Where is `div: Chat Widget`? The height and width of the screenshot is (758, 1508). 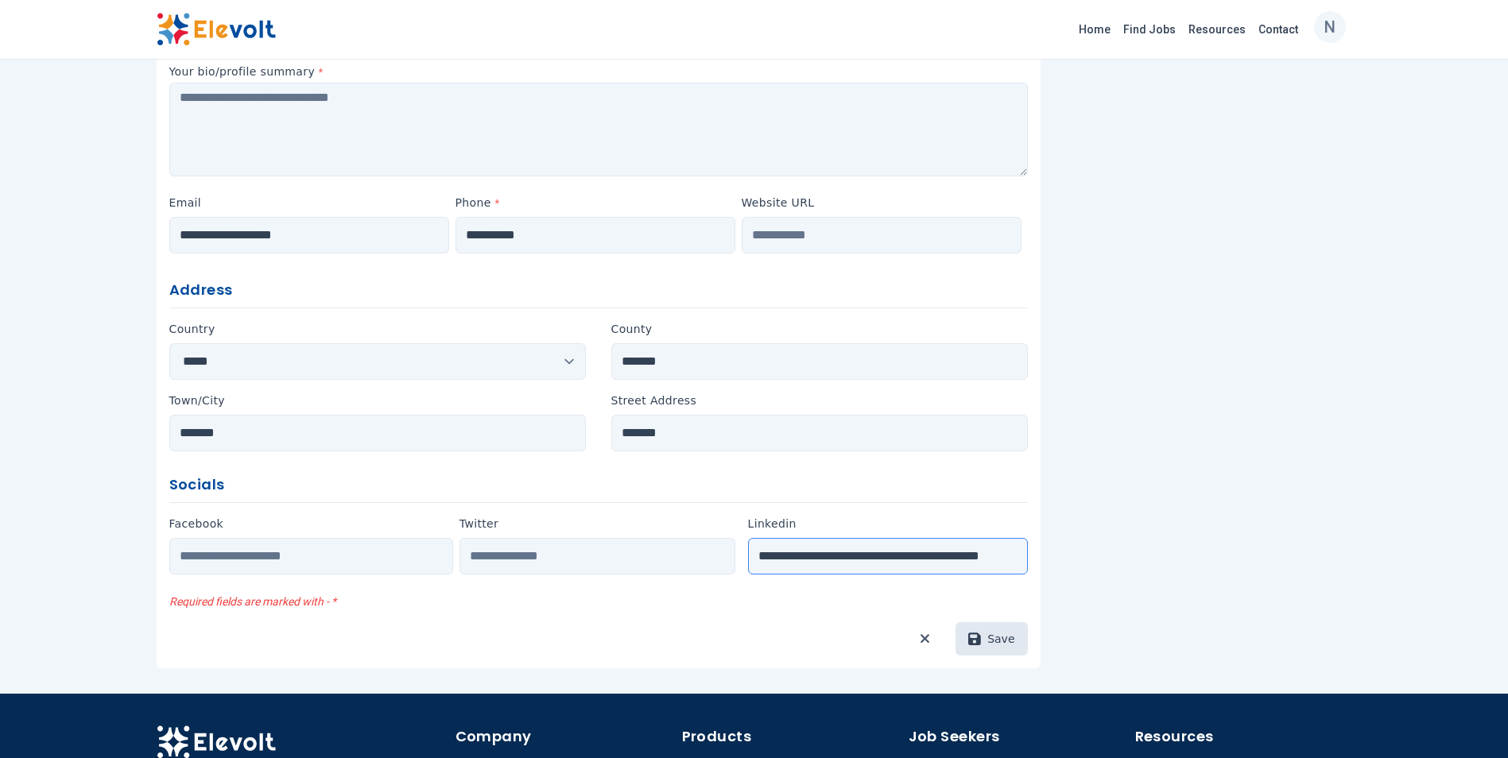
div: Chat Widget is located at coordinates (1468, 720).